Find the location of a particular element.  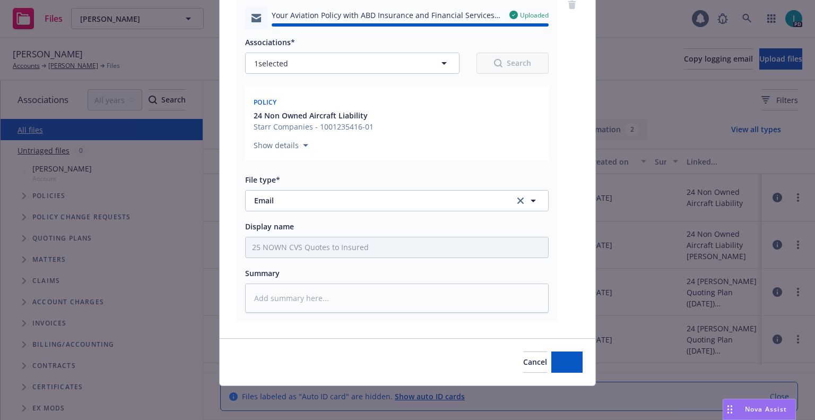

span: Summary is located at coordinates (262, 273).